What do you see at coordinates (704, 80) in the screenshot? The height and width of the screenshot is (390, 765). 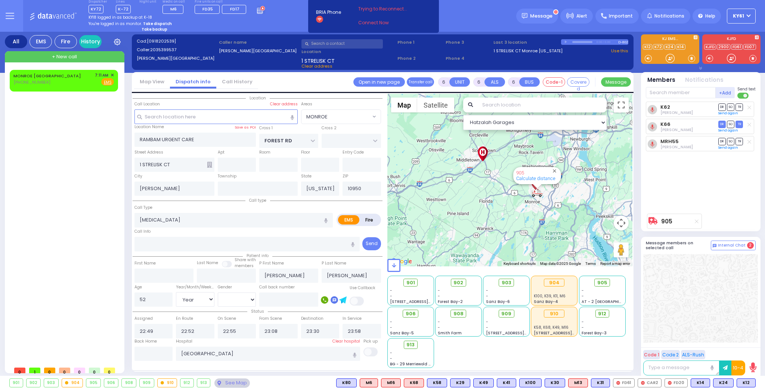 I see `button: Notifications` at bounding box center [704, 80].